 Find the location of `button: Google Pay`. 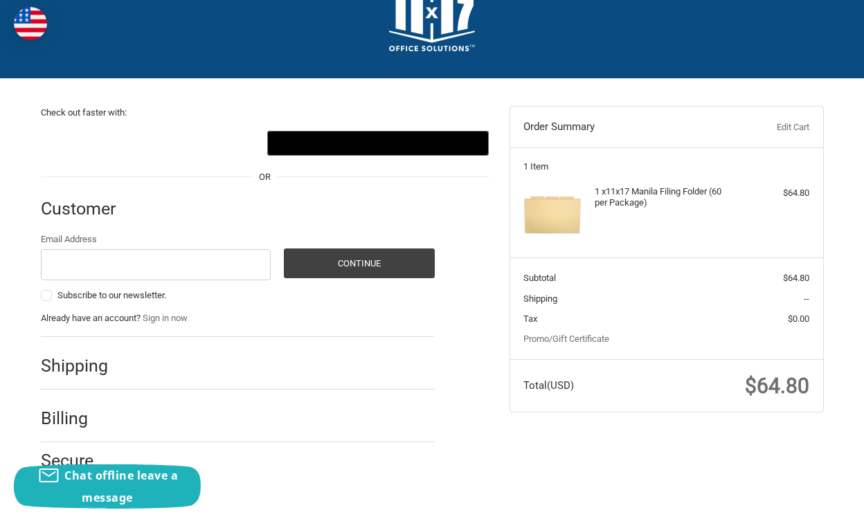

button: Google Pay is located at coordinates (378, 143).